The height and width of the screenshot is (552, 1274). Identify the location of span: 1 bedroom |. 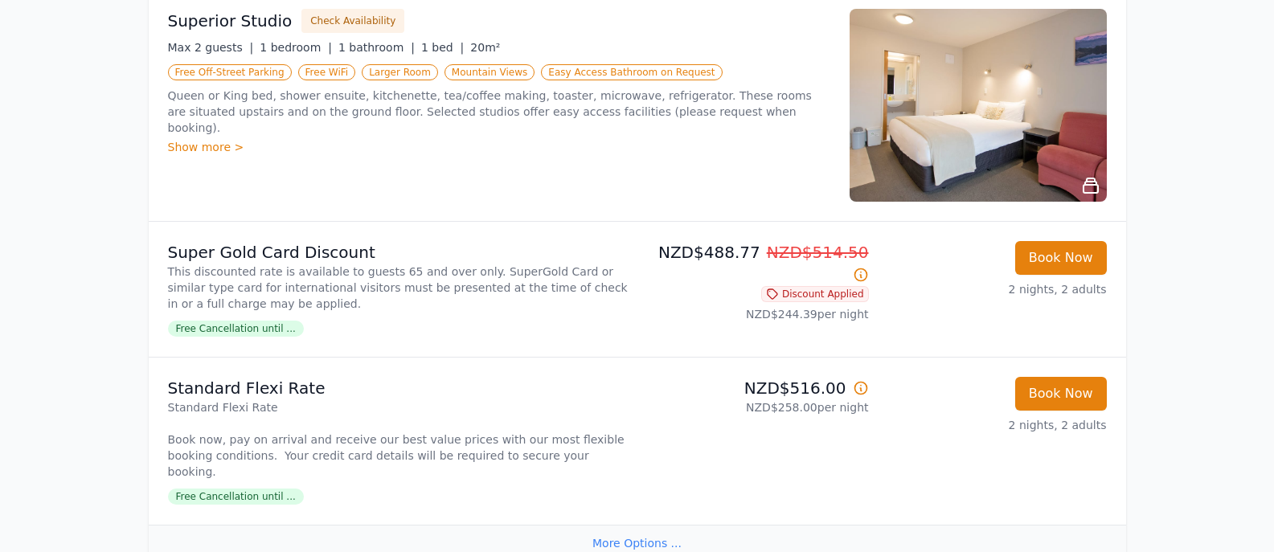
(296, 47).